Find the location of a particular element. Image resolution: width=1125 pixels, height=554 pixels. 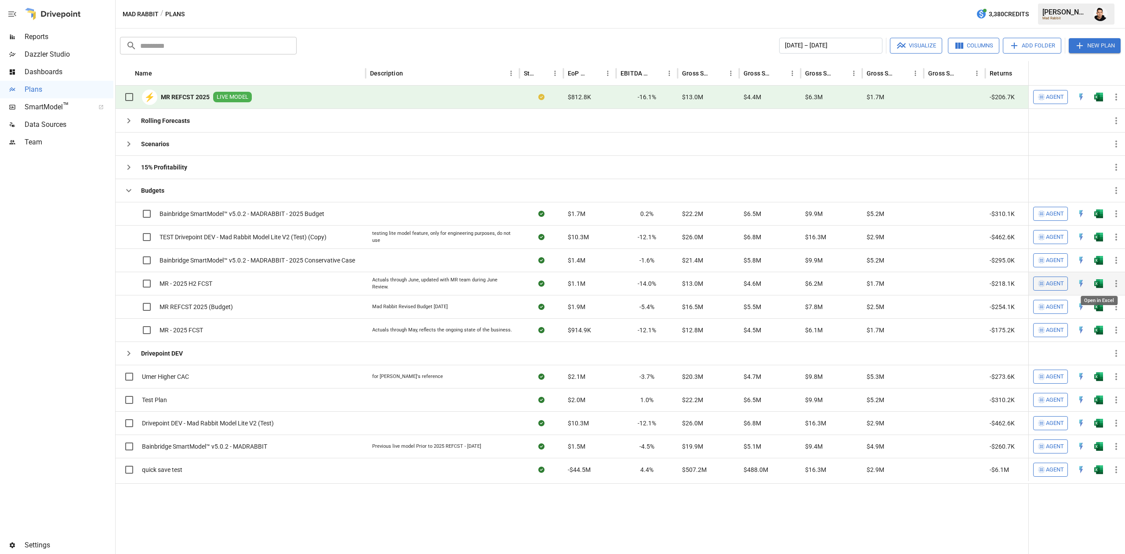

span: LIVE MODEL is located at coordinates (232, 97).